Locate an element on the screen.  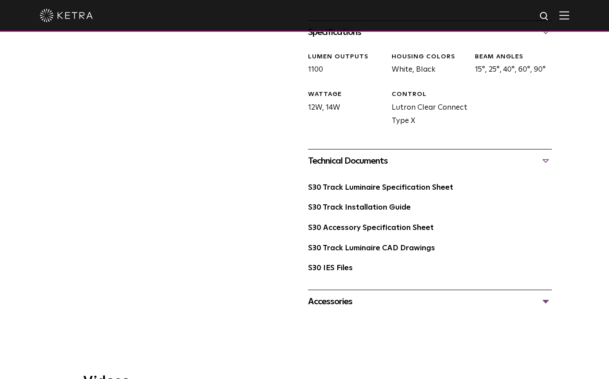
a: S30 Track Luminaire Specification Sheet is located at coordinates (381, 188).